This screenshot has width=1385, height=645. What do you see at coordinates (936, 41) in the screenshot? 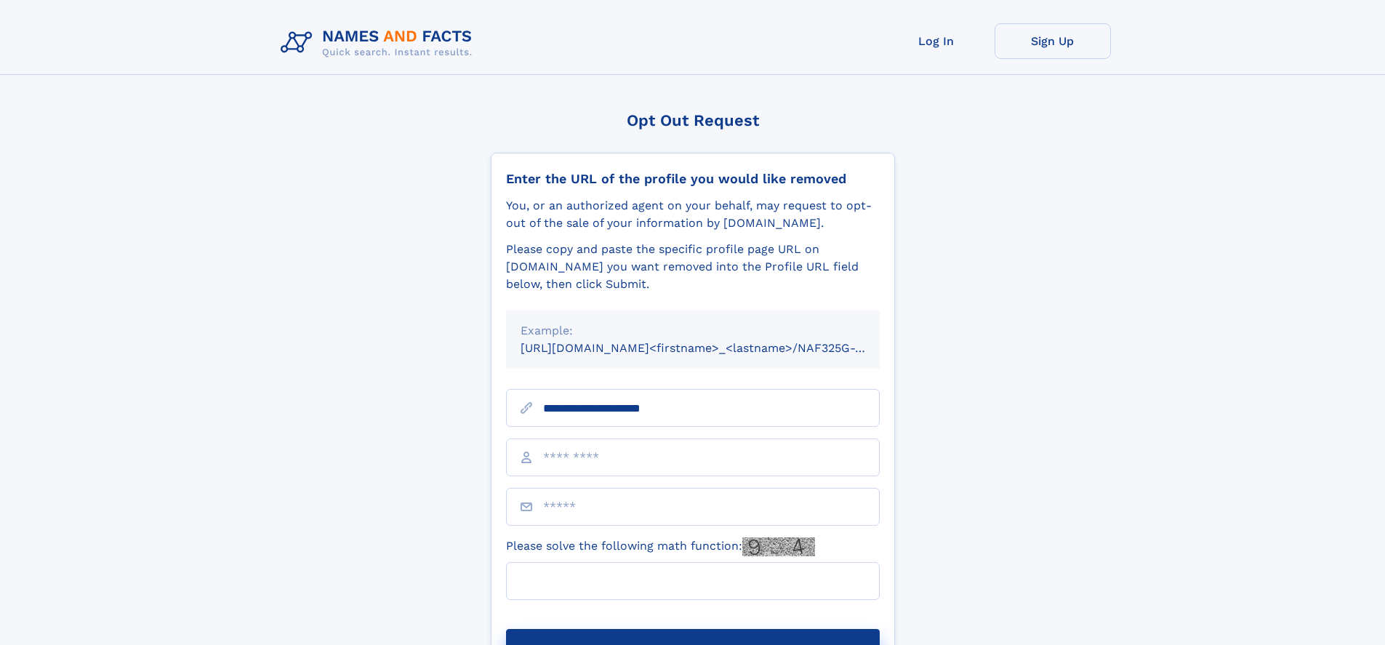
I see `a: Log In` at bounding box center [936, 41].